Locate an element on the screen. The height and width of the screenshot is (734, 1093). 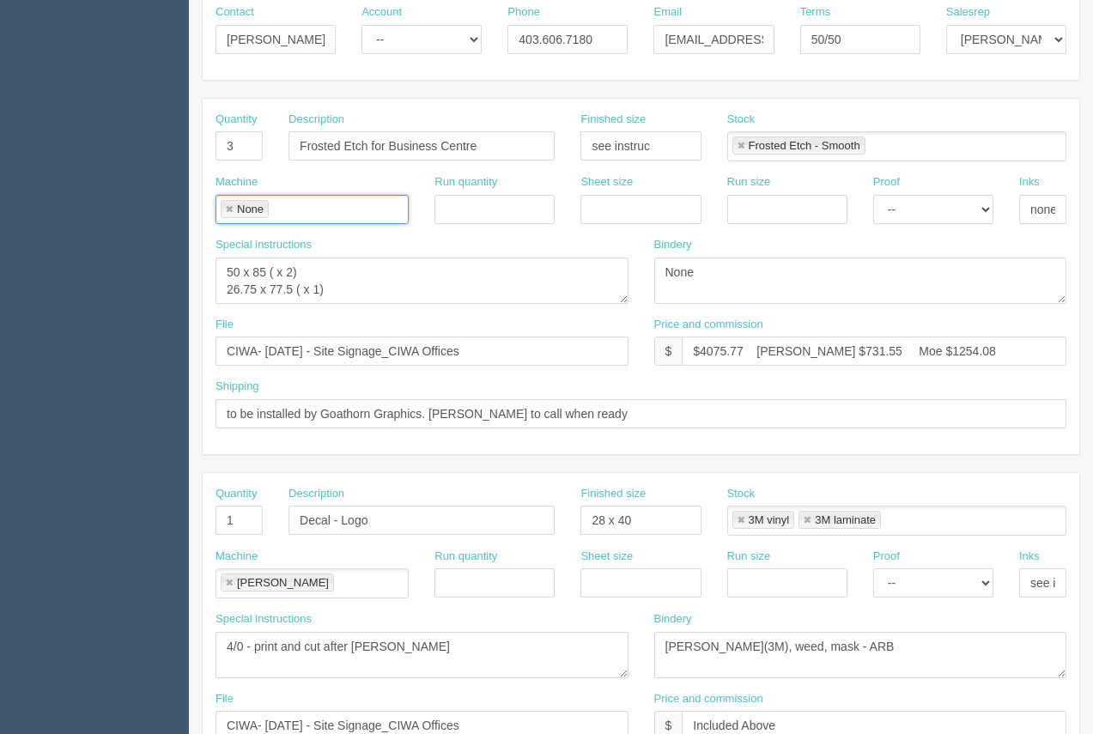
div: None is located at coordinates (250, 209).